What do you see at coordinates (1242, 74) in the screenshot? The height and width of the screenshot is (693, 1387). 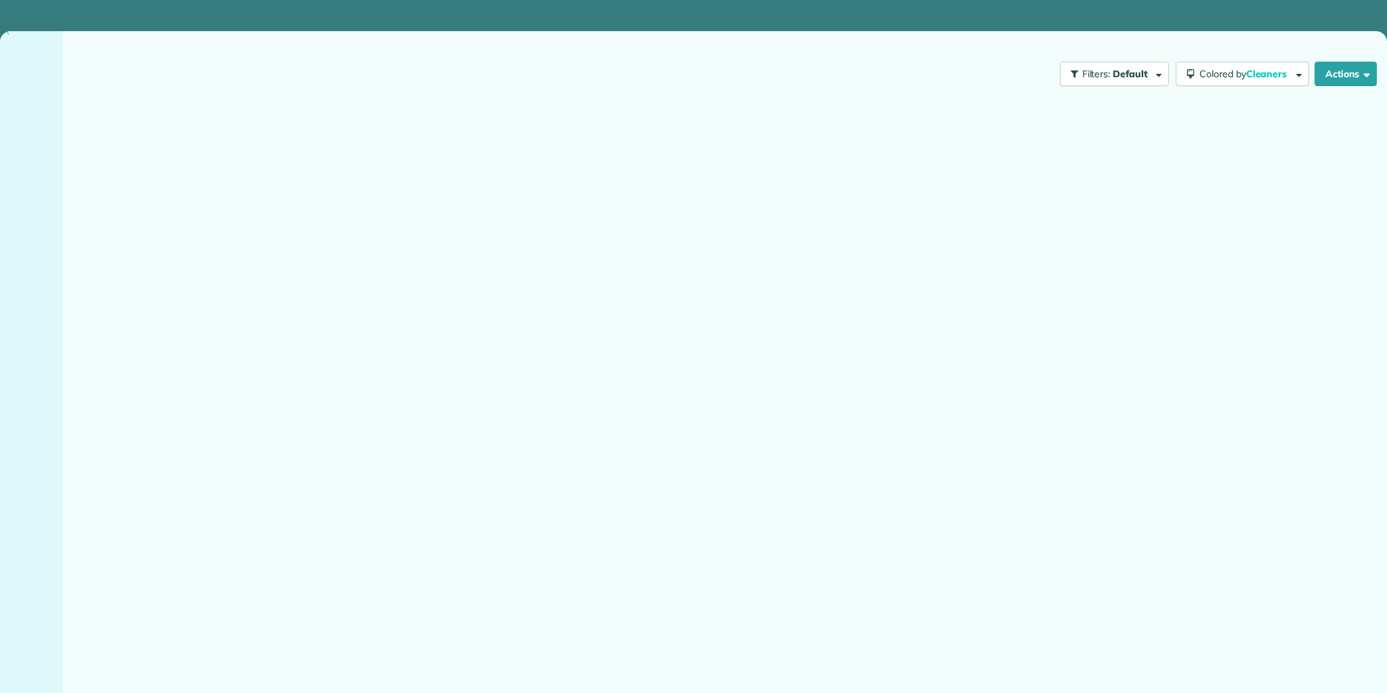 I see `button: Colored byCleaners` at bounding box center [1242, 74].